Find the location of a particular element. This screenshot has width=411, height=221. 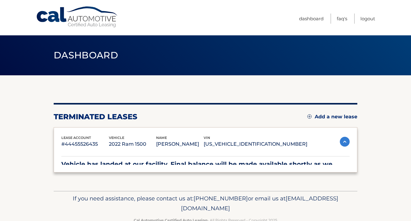

span: vin is located at coordinates (207, 138).